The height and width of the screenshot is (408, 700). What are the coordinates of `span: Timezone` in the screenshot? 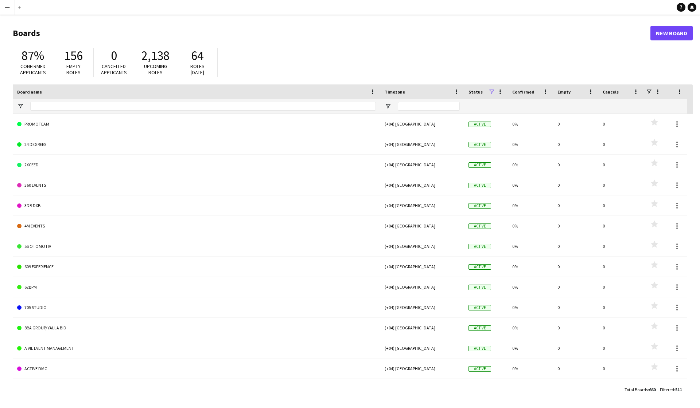 It's located at (395, 92).